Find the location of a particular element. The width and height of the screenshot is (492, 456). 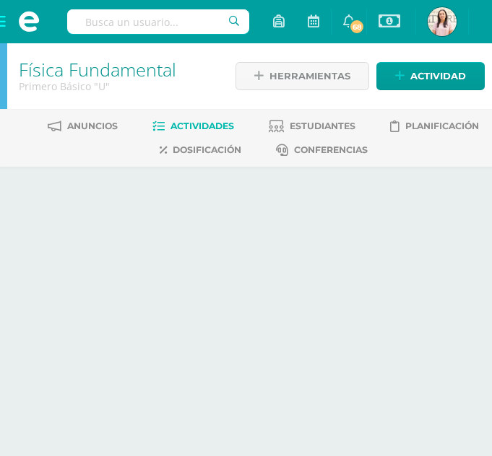

a: Dosificación is located at coordinates (200, 150).